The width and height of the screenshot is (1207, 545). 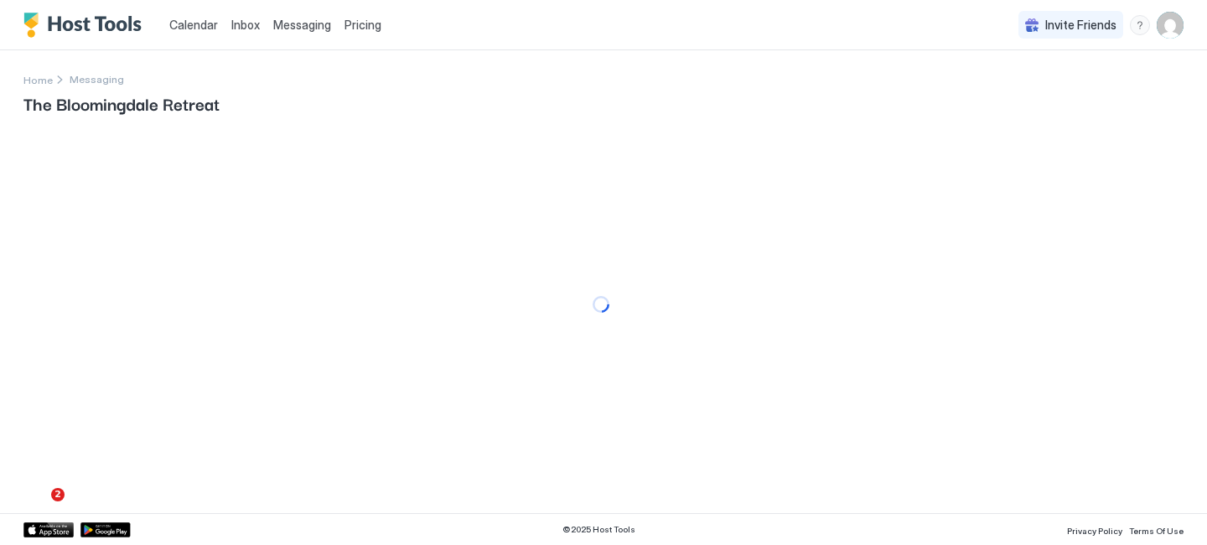 What do you see at coordinates (1095, 529) in the screenshot?
I see `a: Privacy Policy` at bounding box center [1095, 529].